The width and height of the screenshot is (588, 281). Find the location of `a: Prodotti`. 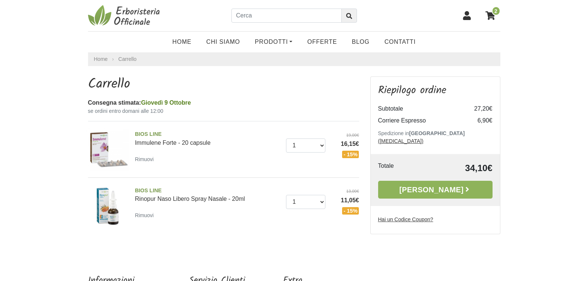

a: Prodotti is located at coordinates (273, 42).